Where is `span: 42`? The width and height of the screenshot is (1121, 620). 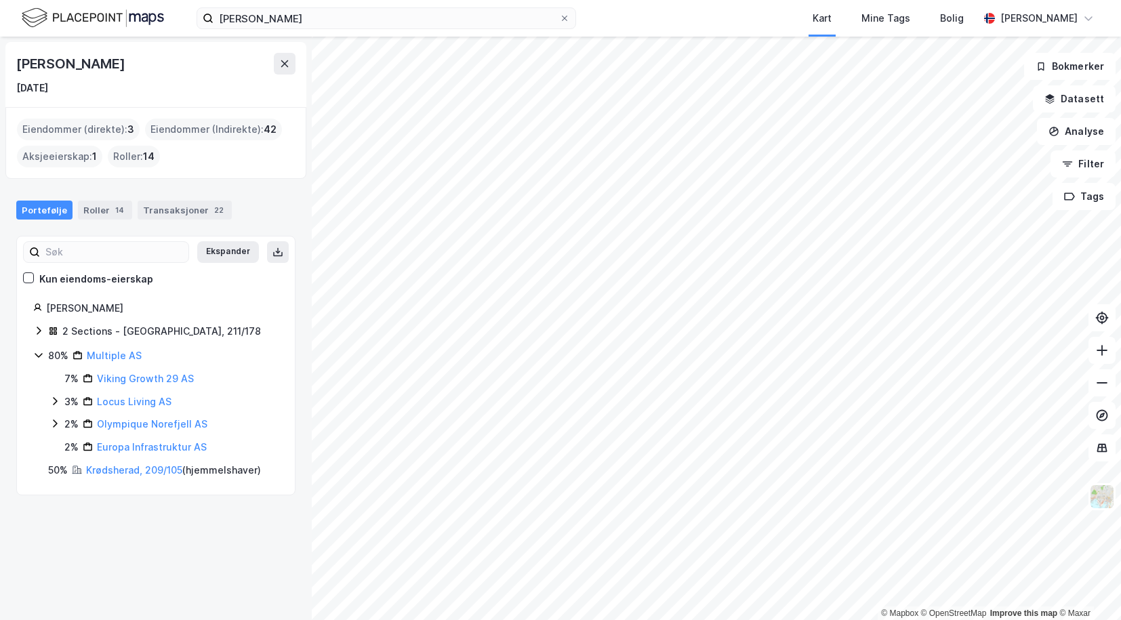 span: 42 is located at coordinates (270, 129).